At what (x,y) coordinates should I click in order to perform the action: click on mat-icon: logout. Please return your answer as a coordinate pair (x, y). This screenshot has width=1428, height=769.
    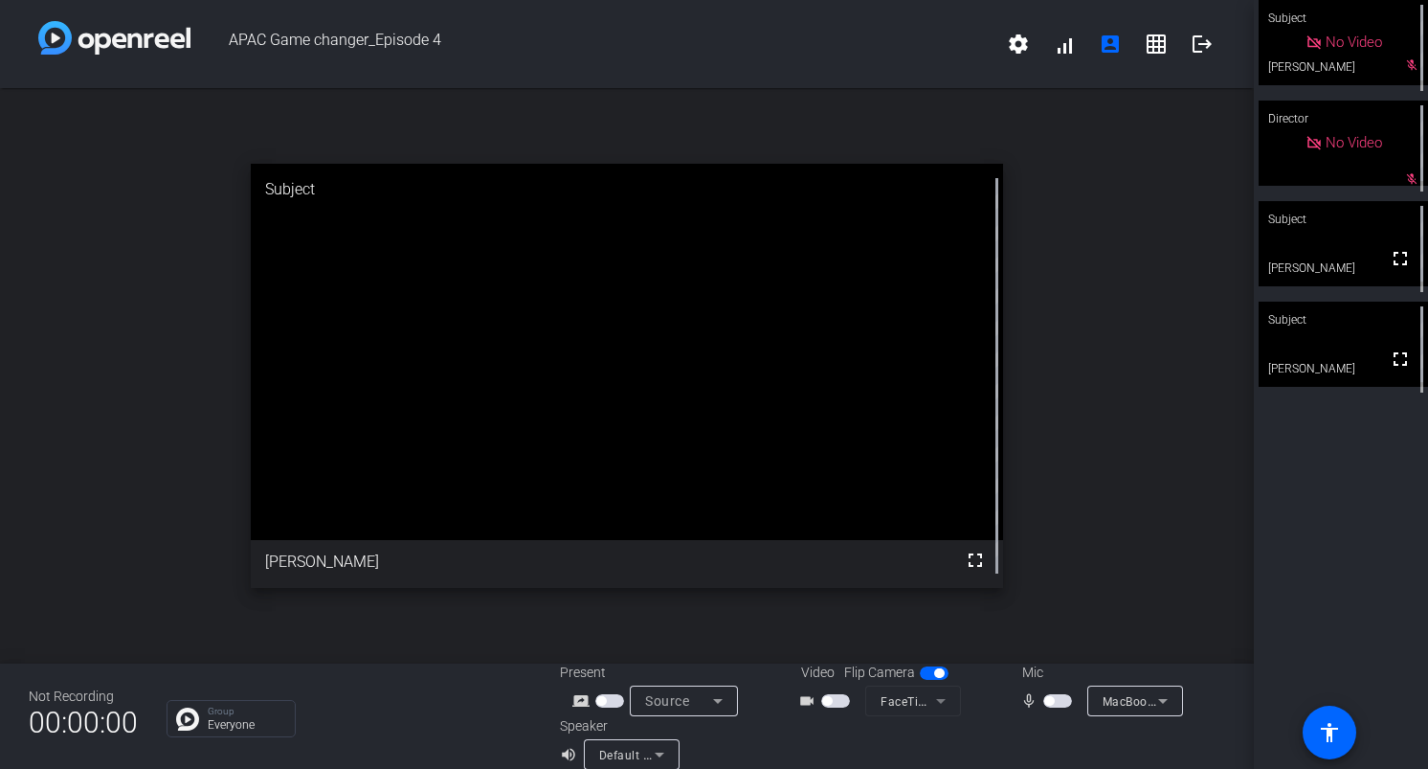
    Looking at the image, I should click on (1202, 44).